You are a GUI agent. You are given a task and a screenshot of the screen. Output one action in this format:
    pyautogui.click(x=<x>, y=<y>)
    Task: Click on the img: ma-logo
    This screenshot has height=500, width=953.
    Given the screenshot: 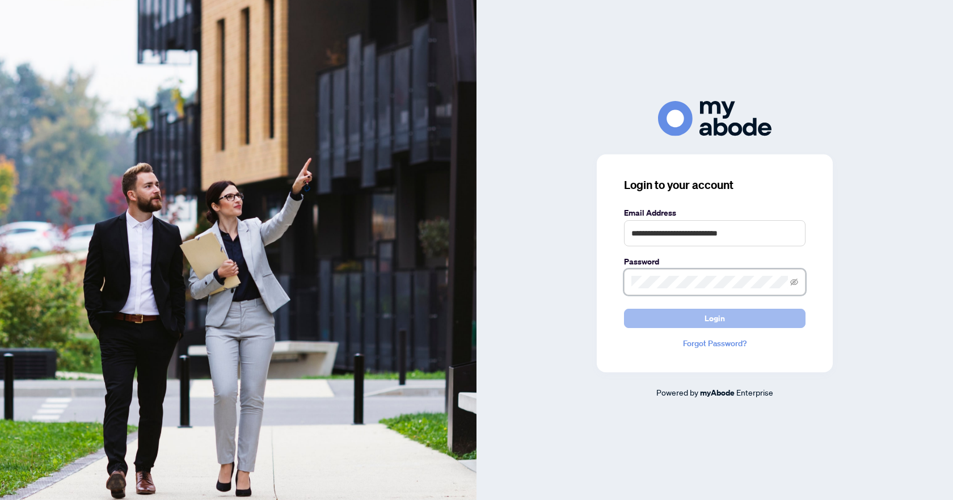 What is the action you would take?
    pyautogui.click(x=715, y=118)
    